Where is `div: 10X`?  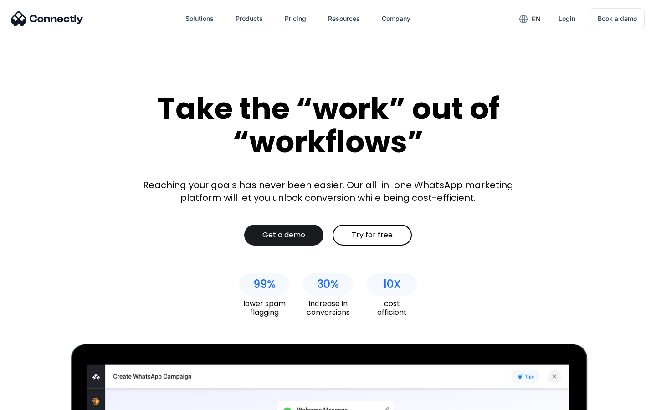 div: 10X is located at coordinates (392, 284).